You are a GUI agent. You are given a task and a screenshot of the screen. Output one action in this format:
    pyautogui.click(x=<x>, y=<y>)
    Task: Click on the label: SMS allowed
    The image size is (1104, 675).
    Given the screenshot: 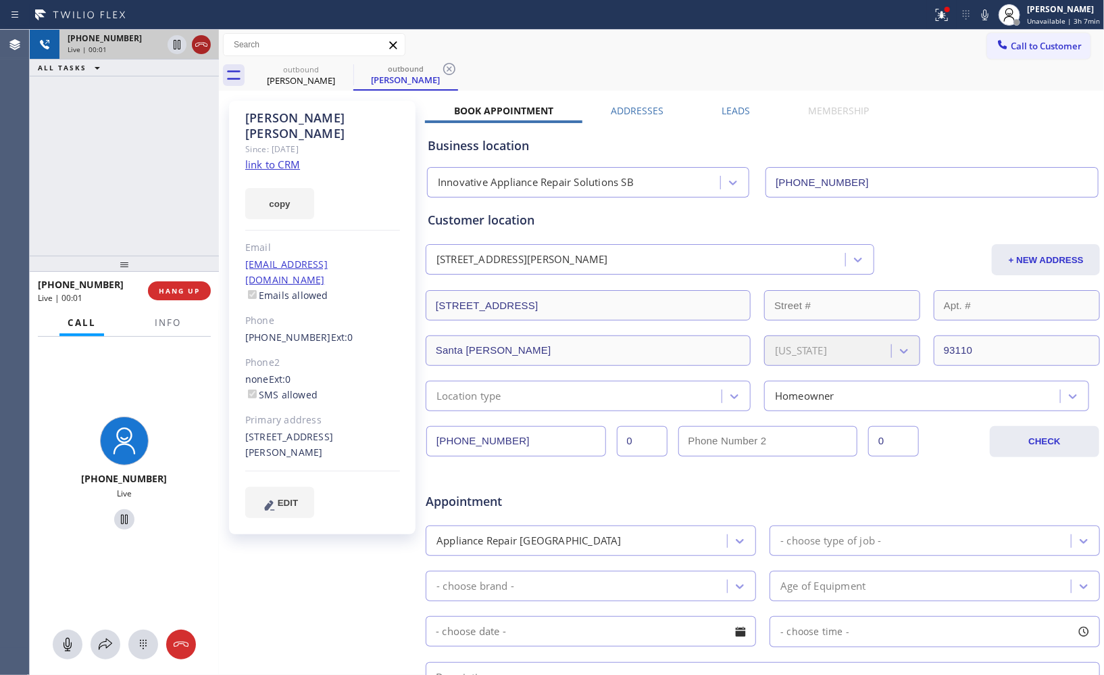 What is the action you would take?
    pyautogui.click(x=281, y=394)
    